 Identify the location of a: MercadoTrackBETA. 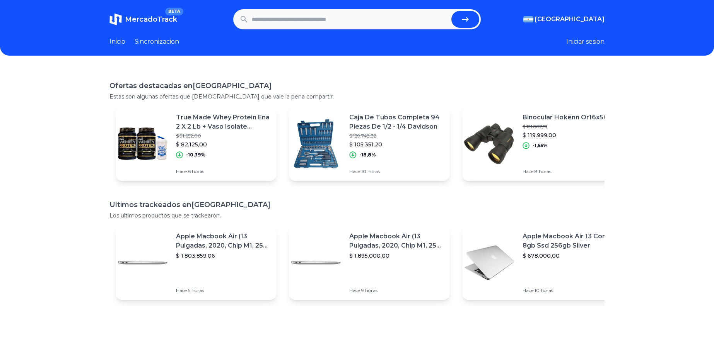
(143, 19).